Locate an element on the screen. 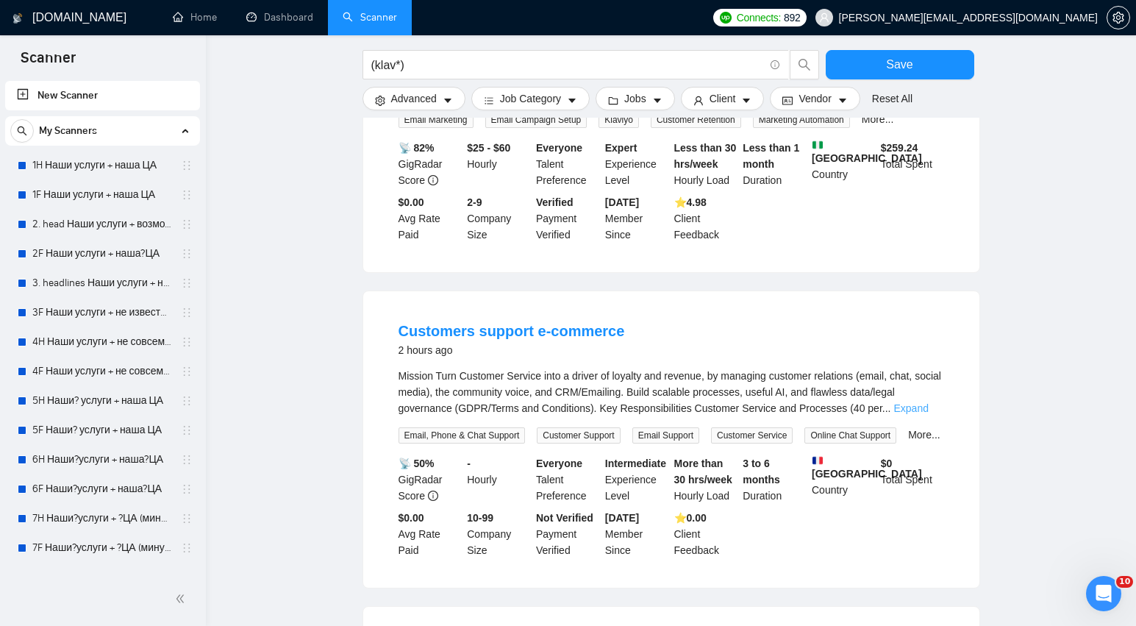 The width and height of the screenshot is (1136, 626). button: userClientcaret-down is located at coordinates (723, 99).